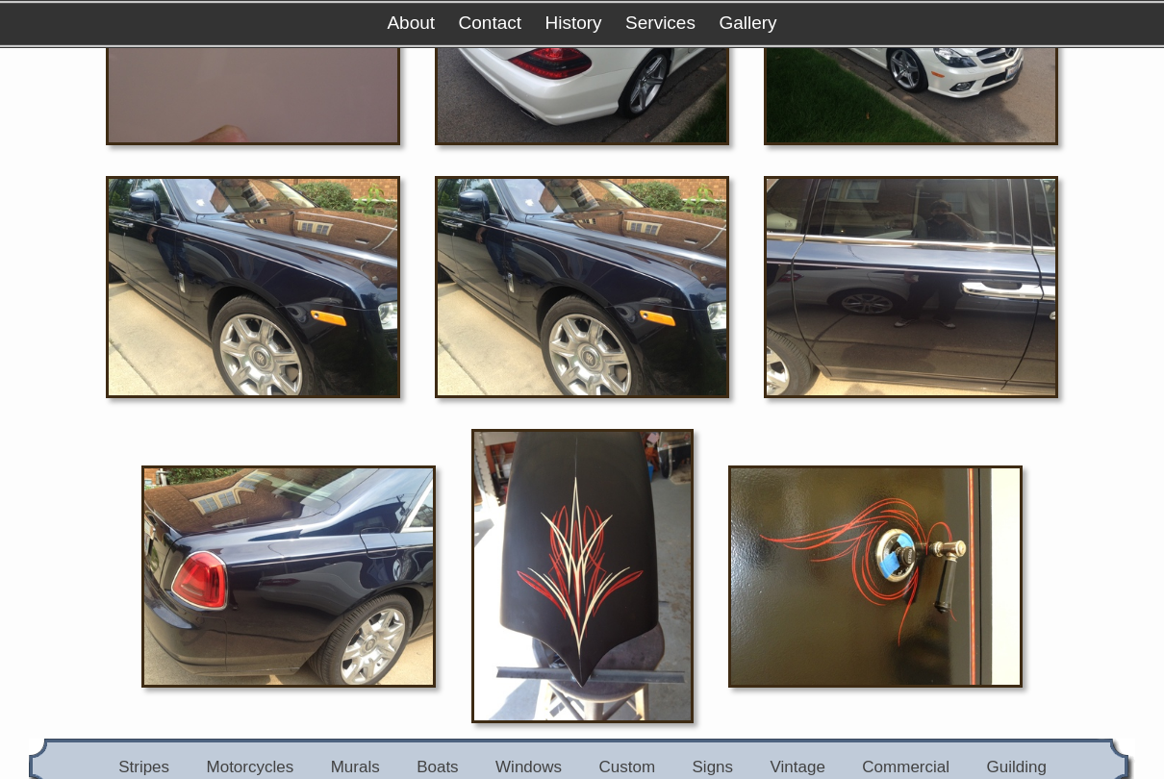 This screenshot has height=779, width=1164. Describe the element at coordinates (573, 22) in the screenshot. I see `a: History` at that location.